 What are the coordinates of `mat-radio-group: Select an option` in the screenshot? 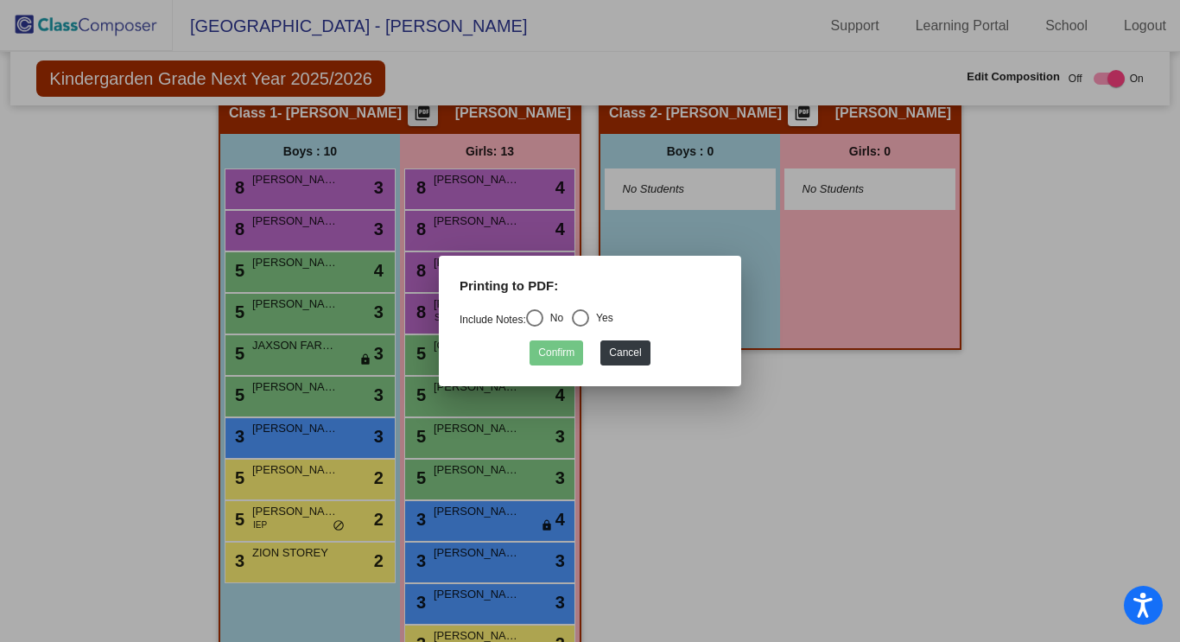 It's located at (536, 320).